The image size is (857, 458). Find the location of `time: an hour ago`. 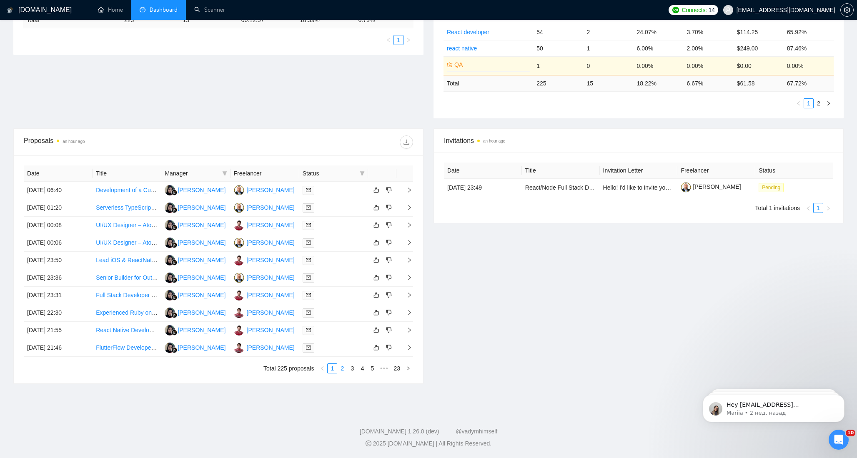

time: an hour ago is located at coordinates (494, 141).